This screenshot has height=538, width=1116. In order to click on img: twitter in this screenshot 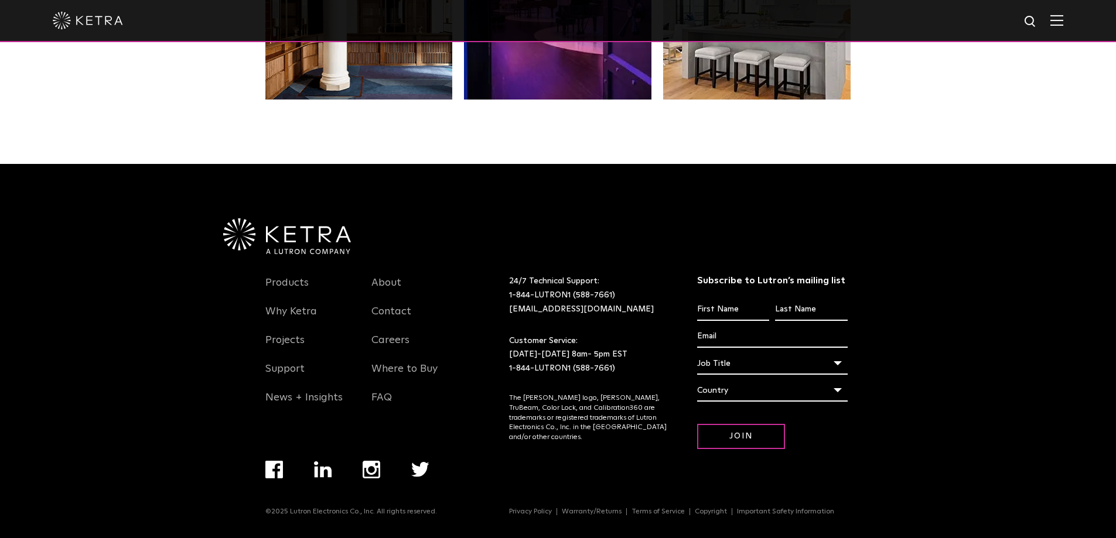, I will do `click(420, 470)`.